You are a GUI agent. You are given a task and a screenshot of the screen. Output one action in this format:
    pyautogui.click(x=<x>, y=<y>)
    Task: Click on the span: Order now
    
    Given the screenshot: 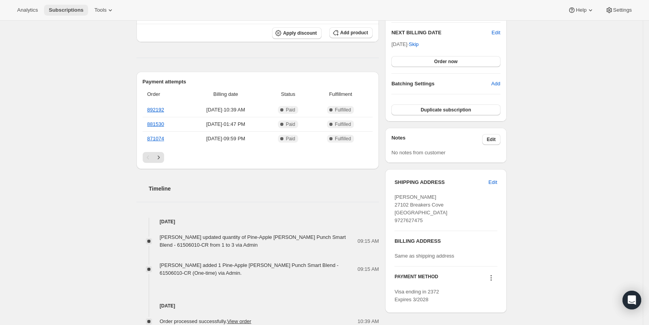 What is the action you would take?
    pyautogui.click(x=446, y=62)
    